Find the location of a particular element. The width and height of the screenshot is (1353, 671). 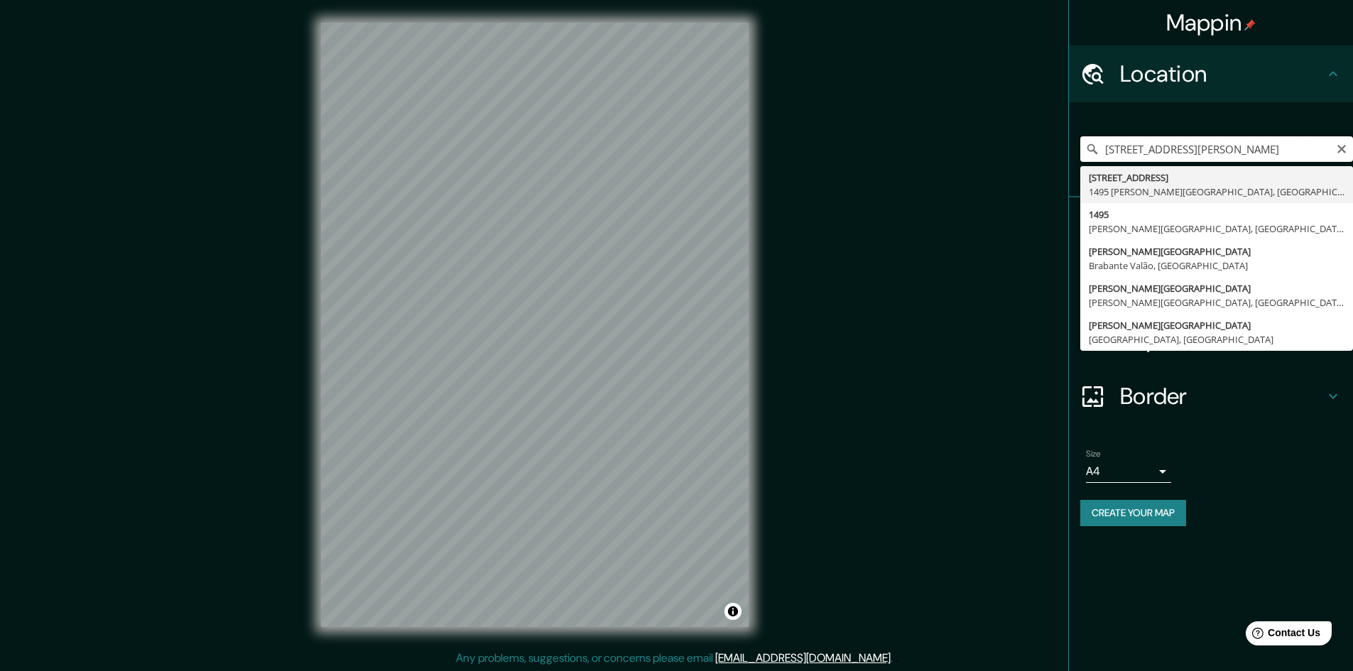

h4: Mappin is located at coordinates (1211, 23).